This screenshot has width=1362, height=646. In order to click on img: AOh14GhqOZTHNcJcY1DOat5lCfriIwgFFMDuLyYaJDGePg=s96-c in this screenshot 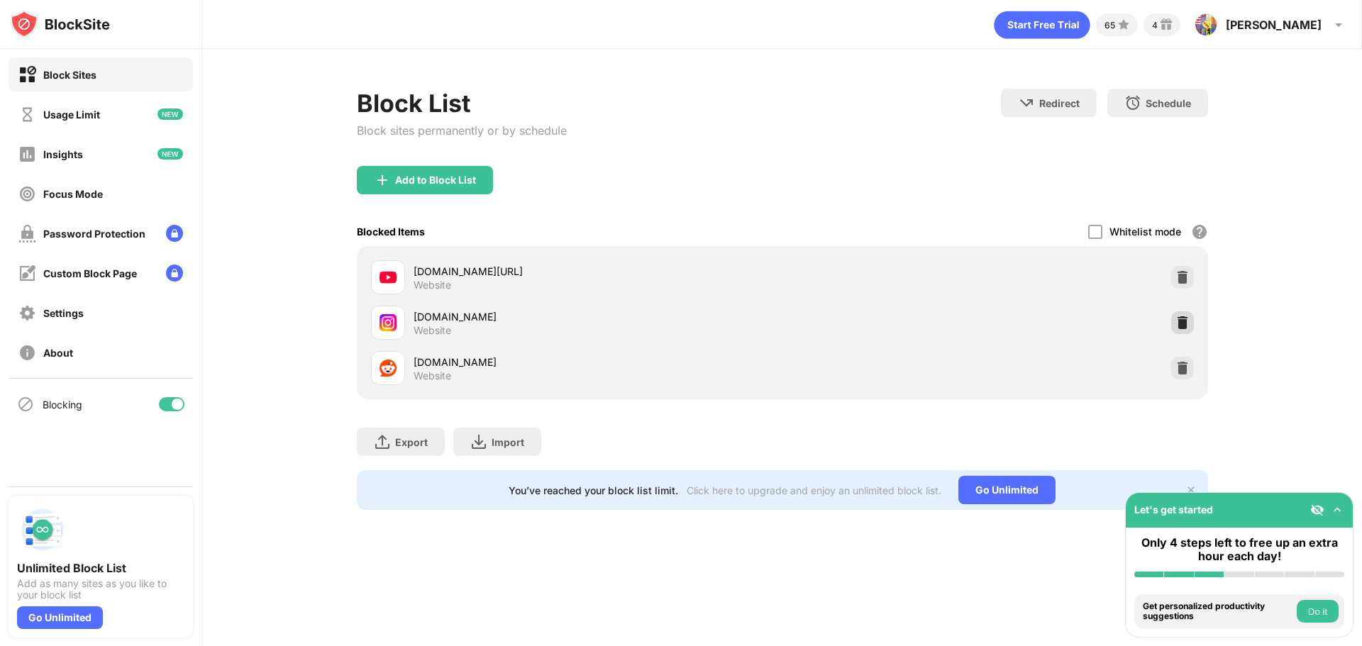, I will do `click(1206, 25)`.